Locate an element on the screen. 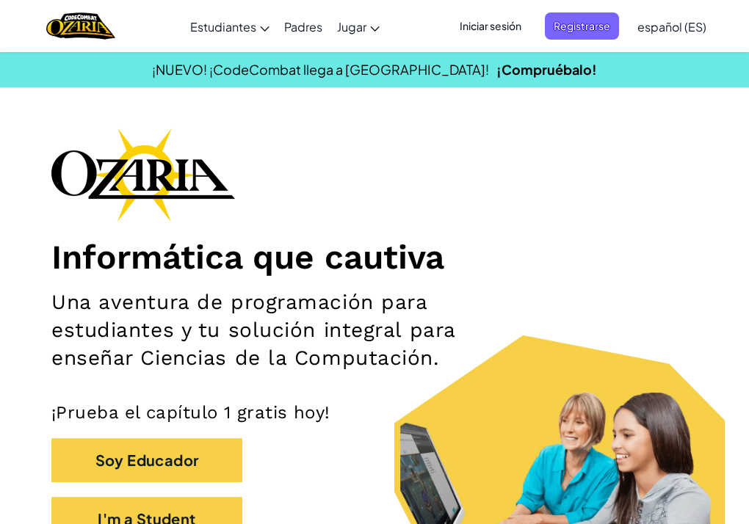 This screenshot has height=524, width=749. img: Home is located at coordinates (80, 26).